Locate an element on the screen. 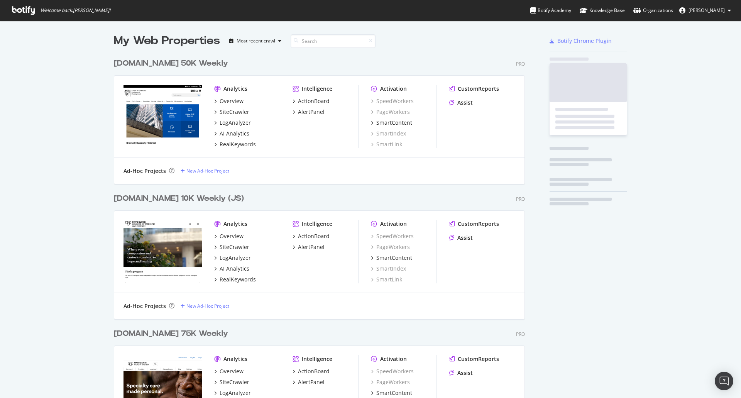 The width and height of the screenshot is (741, 398). div: Botify Chrome Plugin is located at coordinates (584, 41).